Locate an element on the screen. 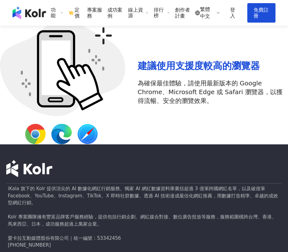 This screenshot has height=252, width=288. a: 創作者計畫 is located at coordinates (185, 13).